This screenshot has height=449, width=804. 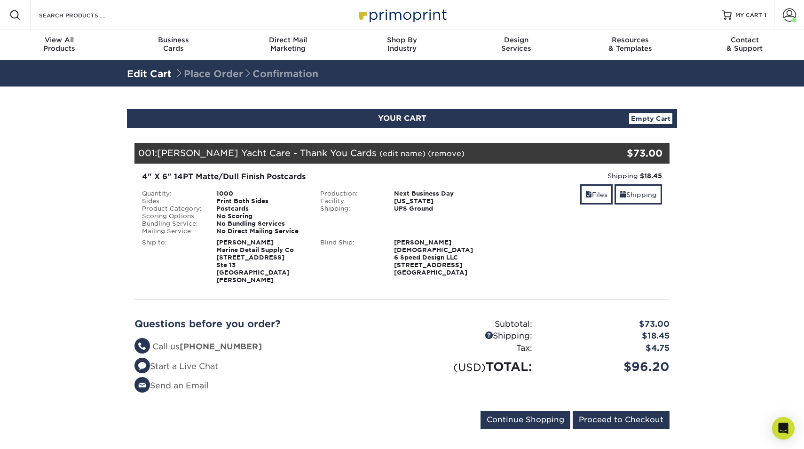 I want to click on span: MY CART, so click(x=749, y=15).